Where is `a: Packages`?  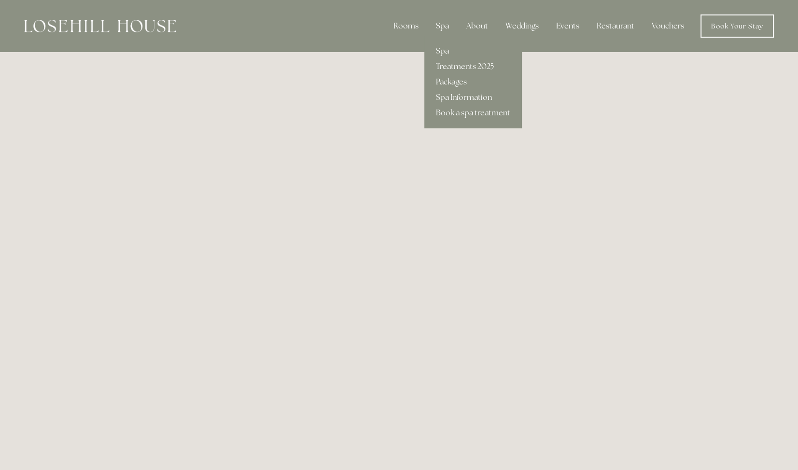
a: Packages is located at coordinates (473, 82).